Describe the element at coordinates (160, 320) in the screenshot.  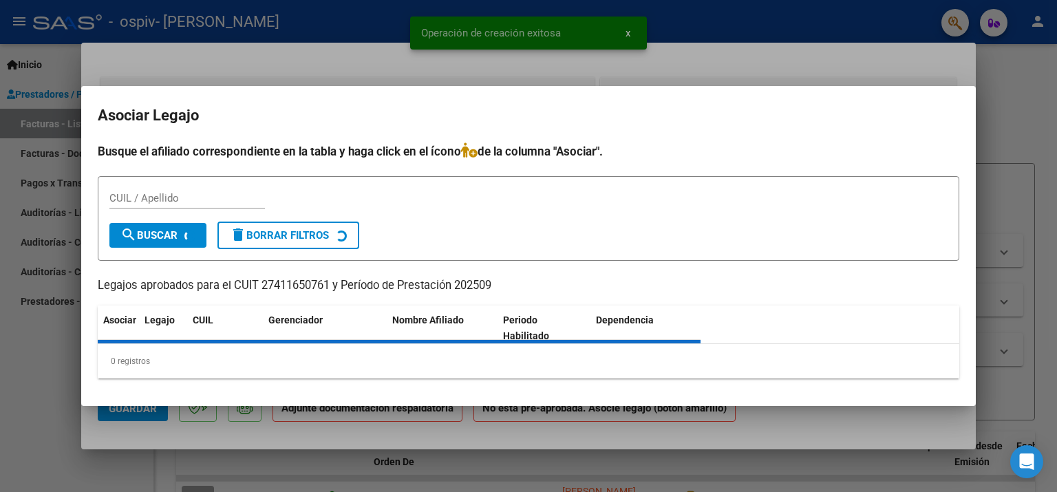
I see `span: Legajo` at that location.